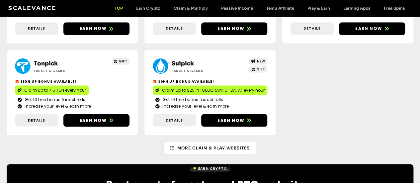 This screenshot has width=420, height=183. What do you see at coordinates (213, 168) in the screenshot?
I see `span: Earn Crypto` at bounding box center [213, 168].